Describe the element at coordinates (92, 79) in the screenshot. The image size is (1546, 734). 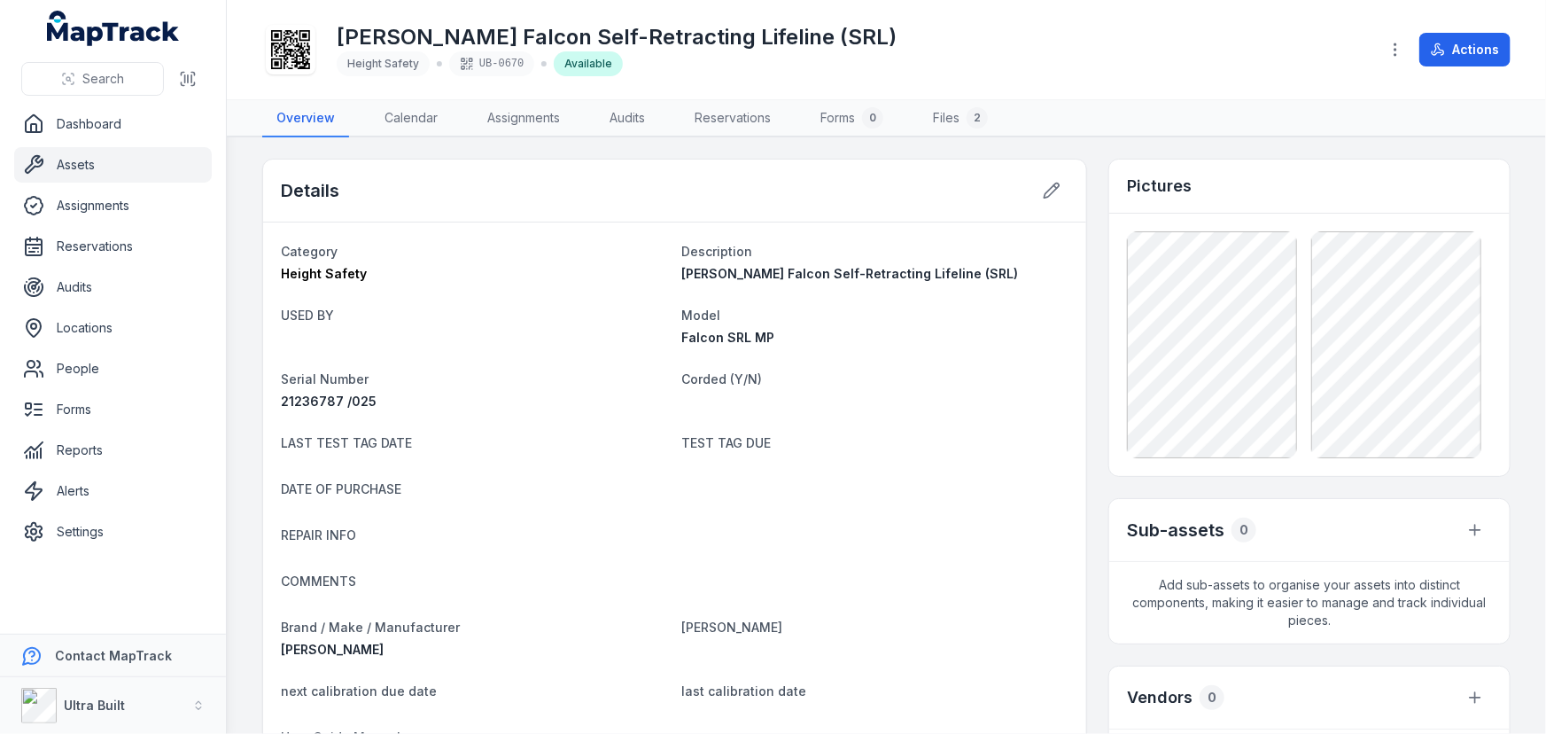
I see `button: Search` at that location.